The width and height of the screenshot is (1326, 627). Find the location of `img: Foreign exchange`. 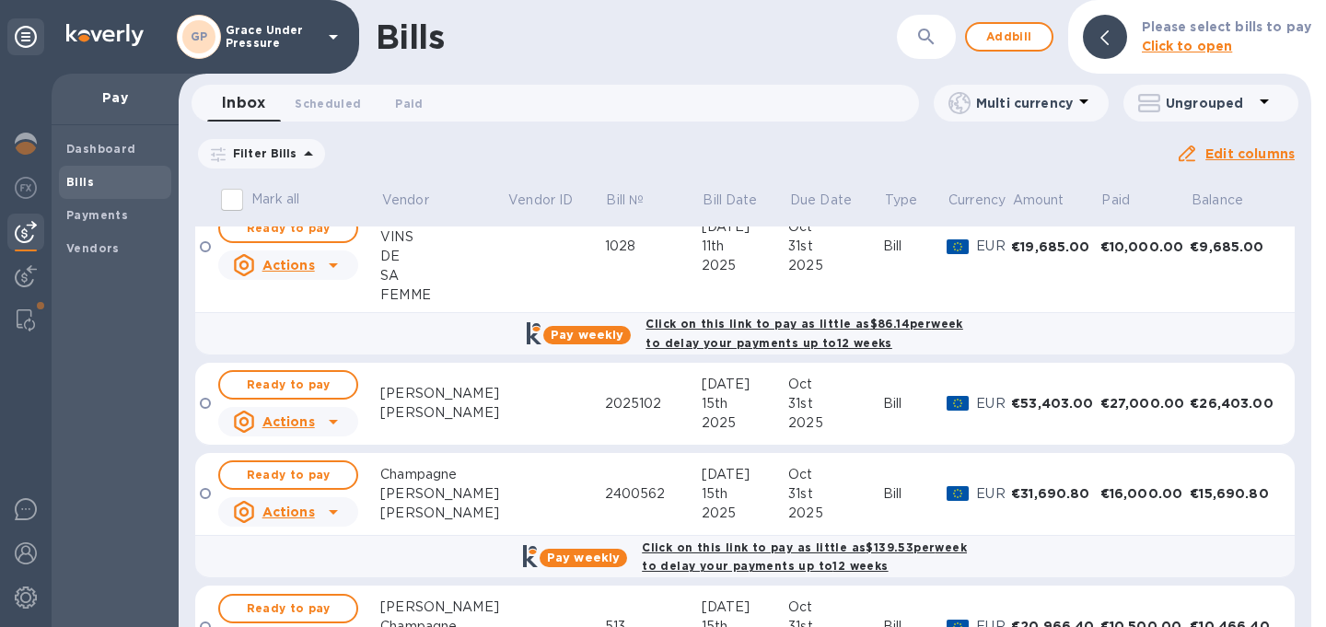

img: Foreign exchange is located at coordinates (26, 188).